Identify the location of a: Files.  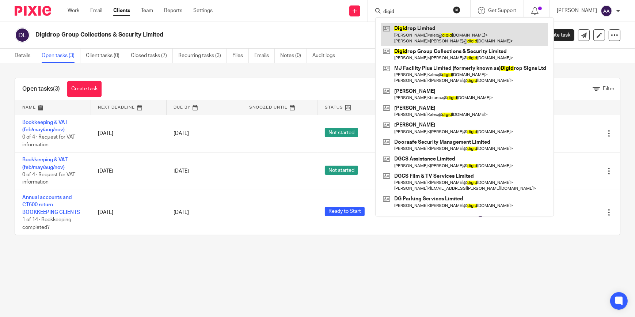
(241, 56).